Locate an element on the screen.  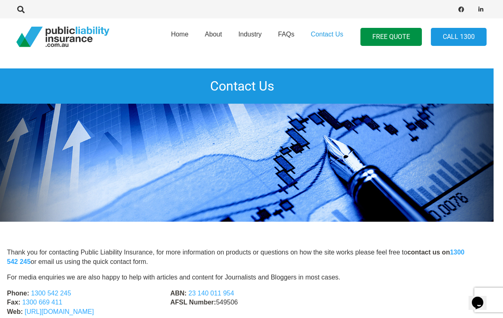
strong: Web: is located at coordinates (15, 312).